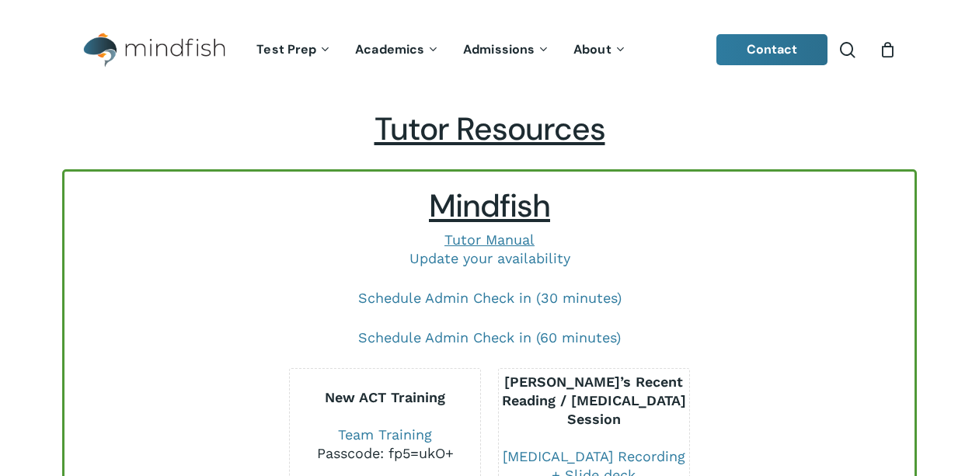  What do you see at coordinates (772, 50) in the screenshot?
I see `a: Contact` at bounding box center [772, 50].